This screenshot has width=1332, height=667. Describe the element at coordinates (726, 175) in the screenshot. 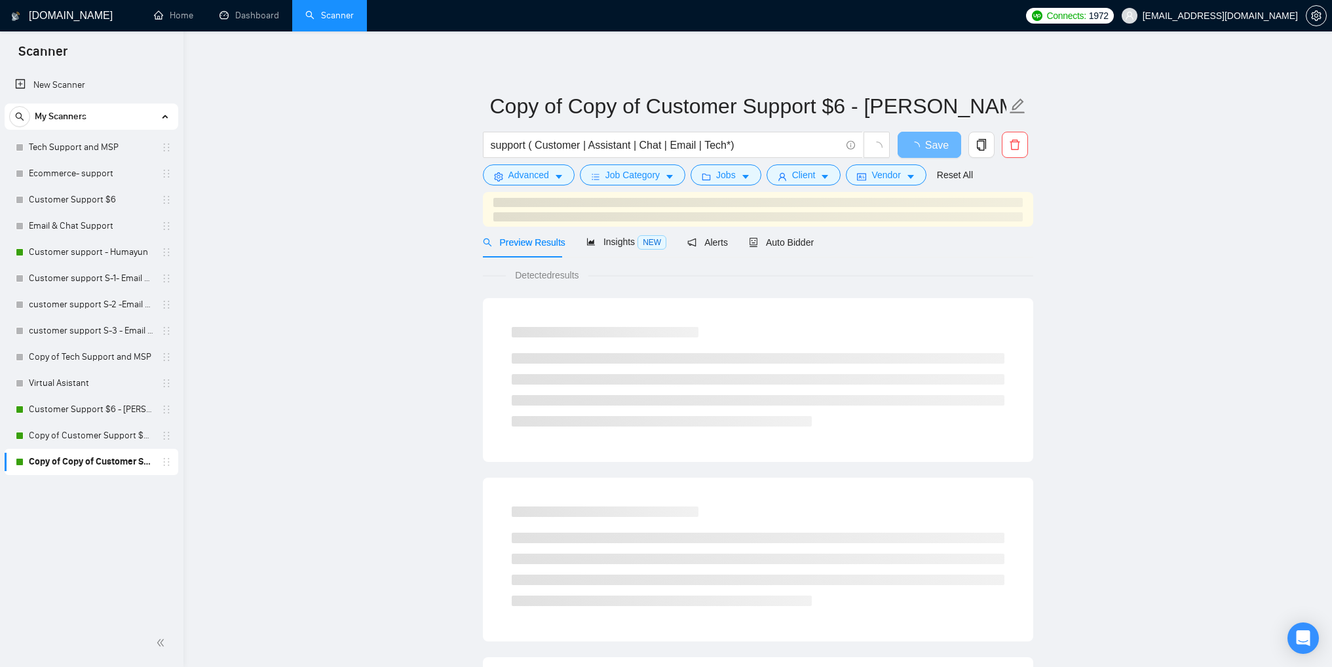

I see `span: Jobs` at that location.